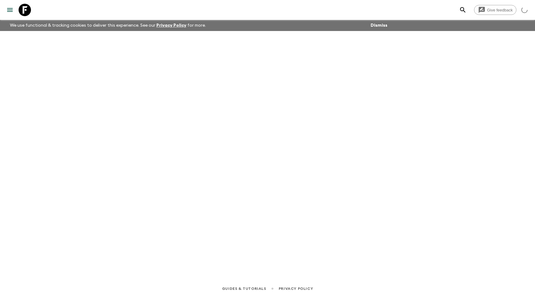 The height and width of the screenshot is (297, 535). I want to click on p: We use functional & tracking cookies to deliver this experience. See our for more., so click(108, 25).